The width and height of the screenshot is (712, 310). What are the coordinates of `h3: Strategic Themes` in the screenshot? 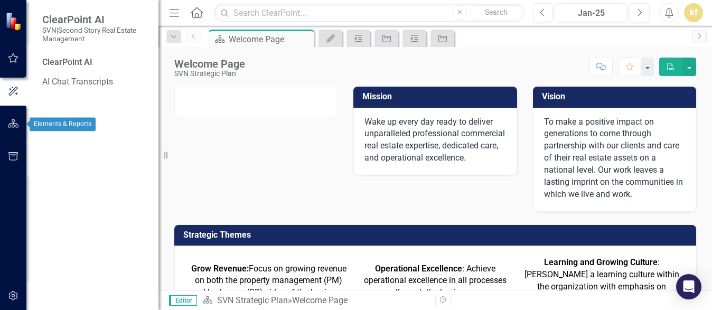 It's located at (437, 235).